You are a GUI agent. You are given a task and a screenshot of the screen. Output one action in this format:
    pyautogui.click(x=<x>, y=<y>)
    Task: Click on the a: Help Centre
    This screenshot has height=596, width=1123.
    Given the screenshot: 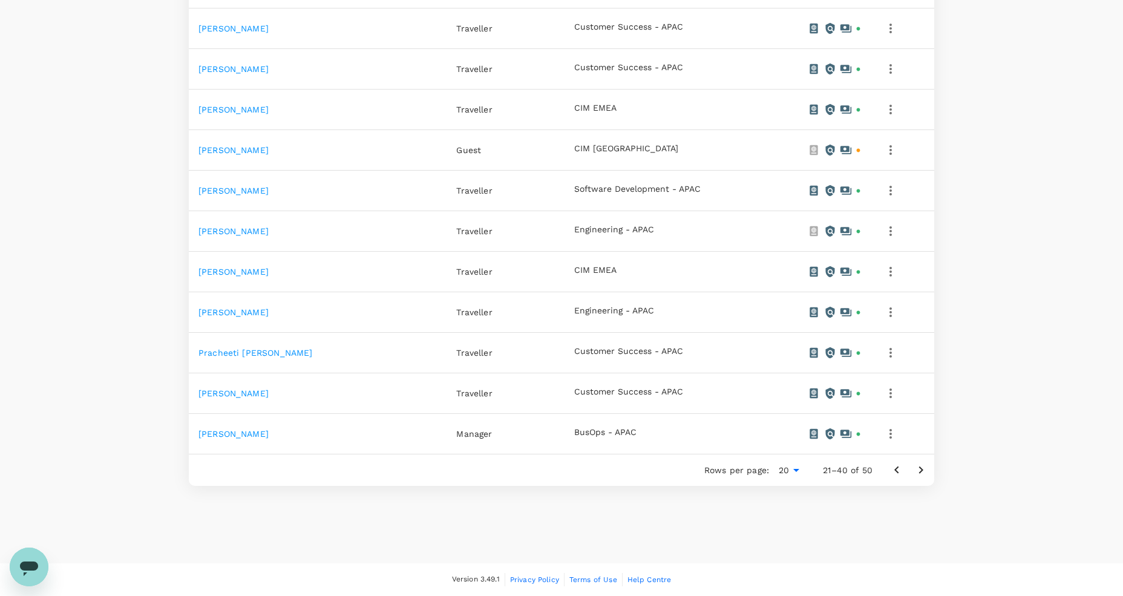 What is the action you would take?
    pyautogui.click(x=649, y=579)
    